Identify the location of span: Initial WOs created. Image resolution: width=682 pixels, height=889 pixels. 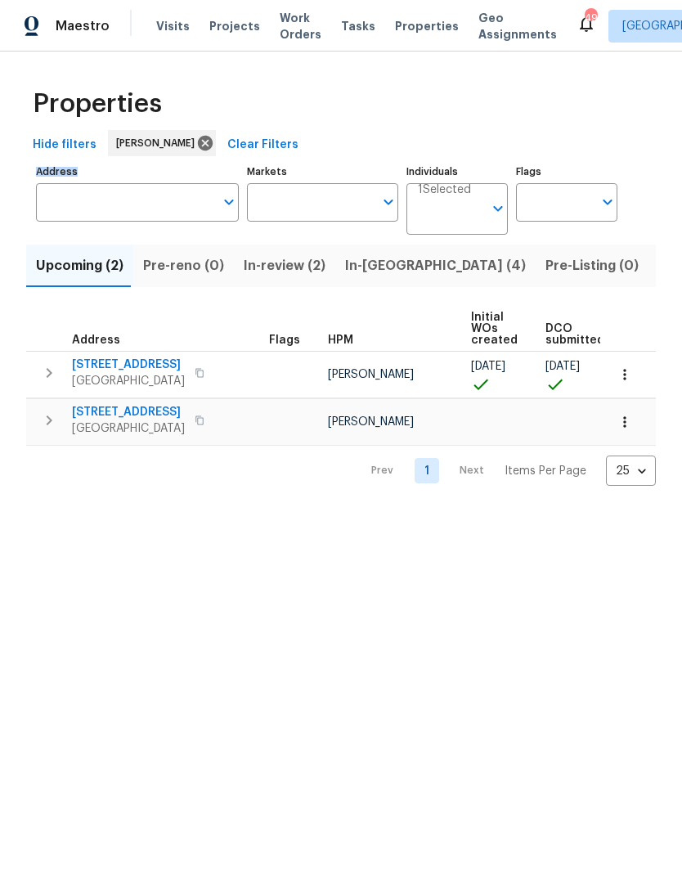
(494, 329).